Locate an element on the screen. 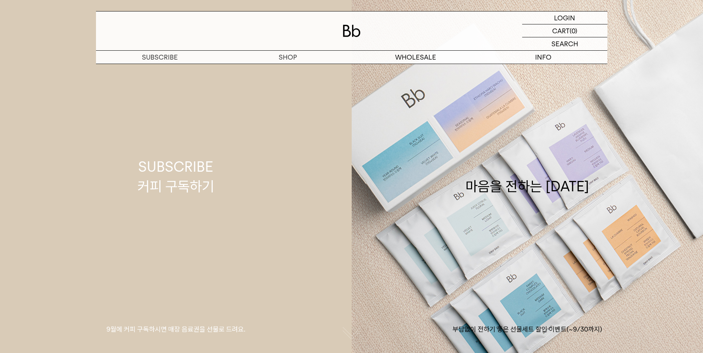  p: SUBSCRIBE is located at coordinates (160, 57).